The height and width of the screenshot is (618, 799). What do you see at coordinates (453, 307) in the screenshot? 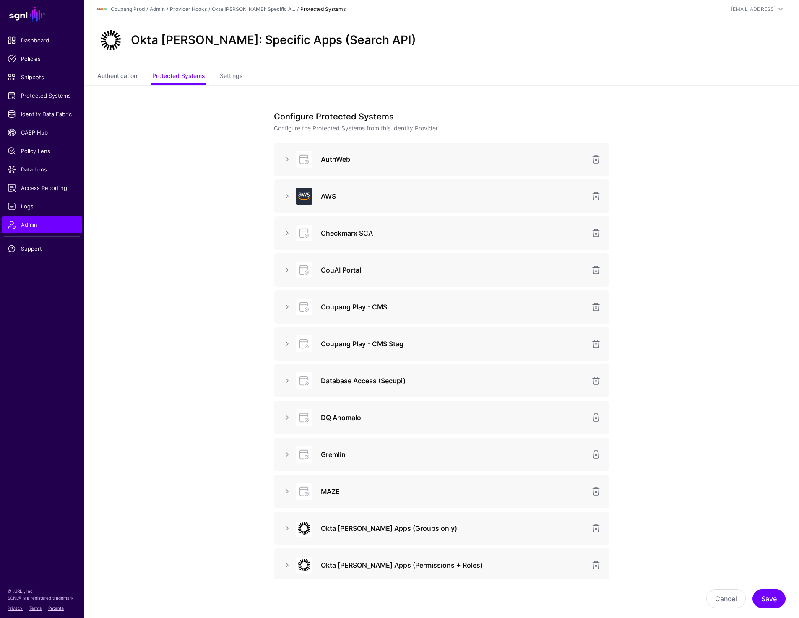
I see `h3: Coupang Play - CMS` at bounding box center [453, 307].